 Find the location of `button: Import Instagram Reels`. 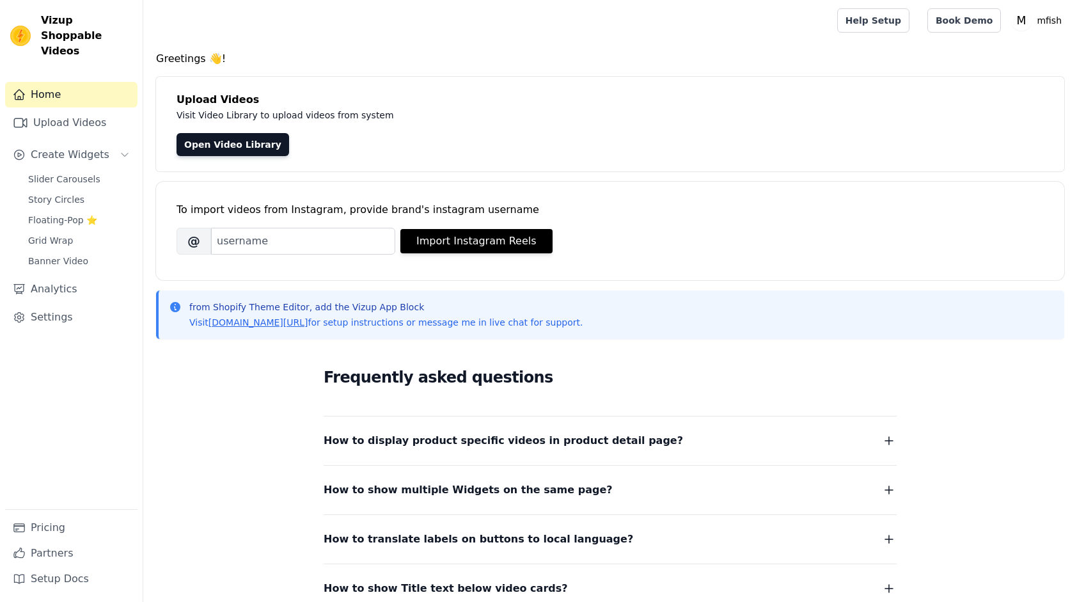

button: Import Instagram Reels is located at coordinates (477, 241).